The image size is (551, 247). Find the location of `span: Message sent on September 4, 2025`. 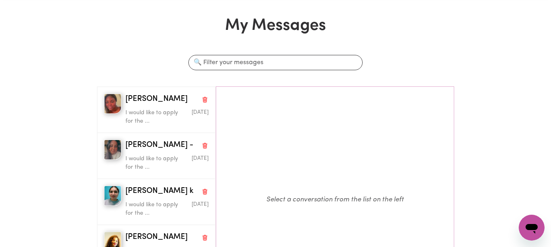

span: Message sent on September 4, 2025 is located at coordinates (200, 158).